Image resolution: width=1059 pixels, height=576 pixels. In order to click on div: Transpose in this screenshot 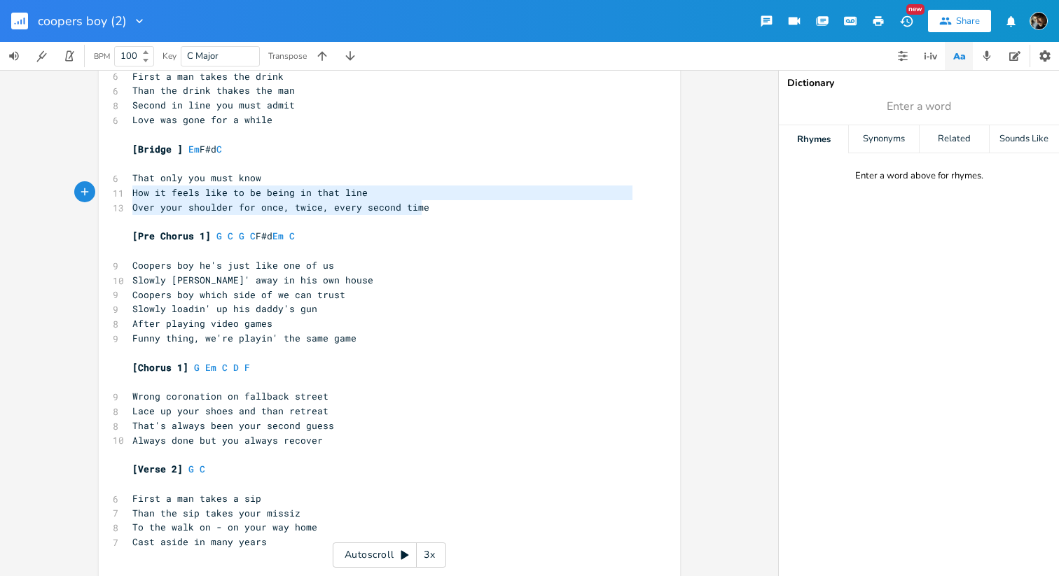, I will do `click(287, 56)`.